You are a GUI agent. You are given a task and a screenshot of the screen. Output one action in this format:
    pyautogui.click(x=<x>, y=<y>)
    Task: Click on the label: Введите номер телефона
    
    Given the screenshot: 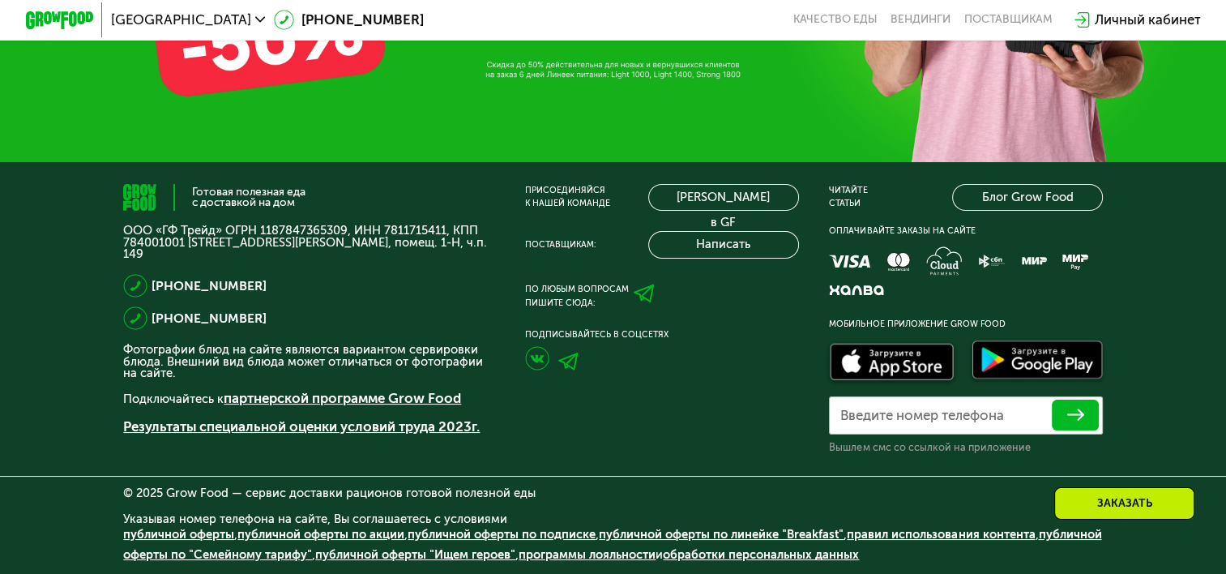 What is the action you would take?
    pyautogui.click(x=922, y=416)
    